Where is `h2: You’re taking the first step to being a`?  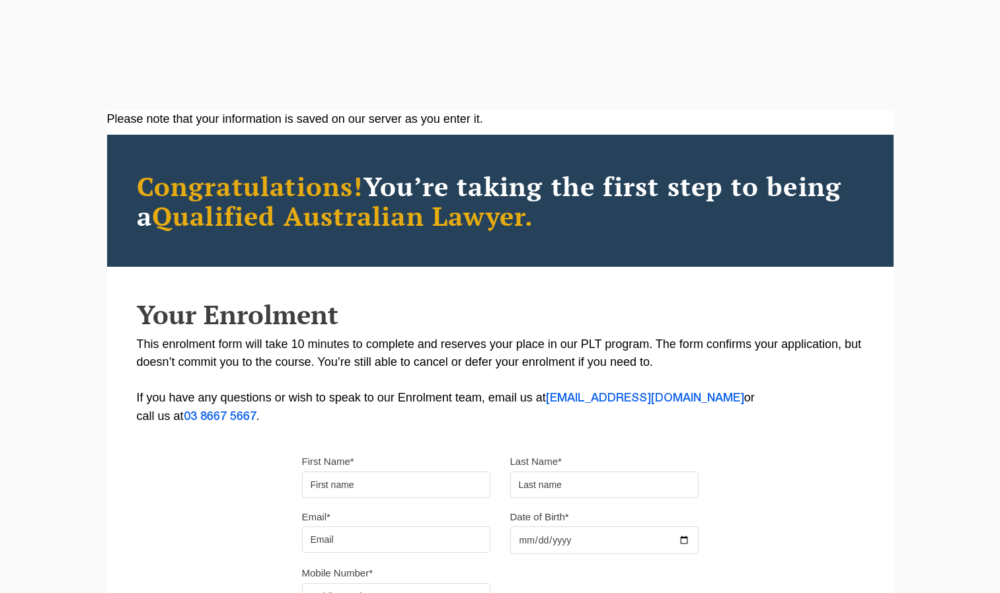
h2: You’re taking the first step to being a is located at coordinates (500, 201).